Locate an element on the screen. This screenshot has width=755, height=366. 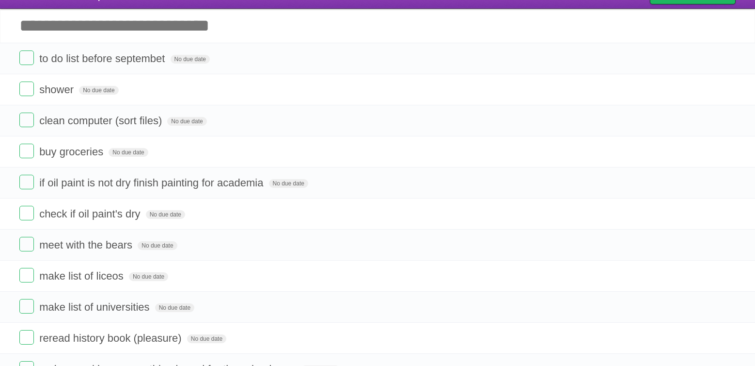
span: if oil paint is not dry finish painting for academia is located at coordinates (152, 182).